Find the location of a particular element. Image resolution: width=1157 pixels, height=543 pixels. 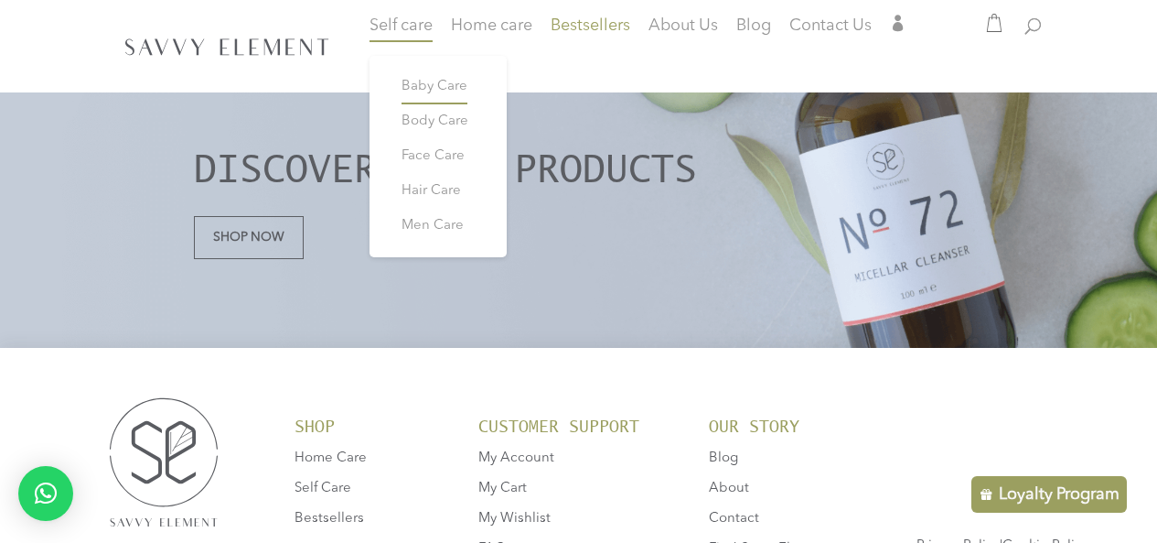

a: Baby Care is located at coordinates (438, 87).